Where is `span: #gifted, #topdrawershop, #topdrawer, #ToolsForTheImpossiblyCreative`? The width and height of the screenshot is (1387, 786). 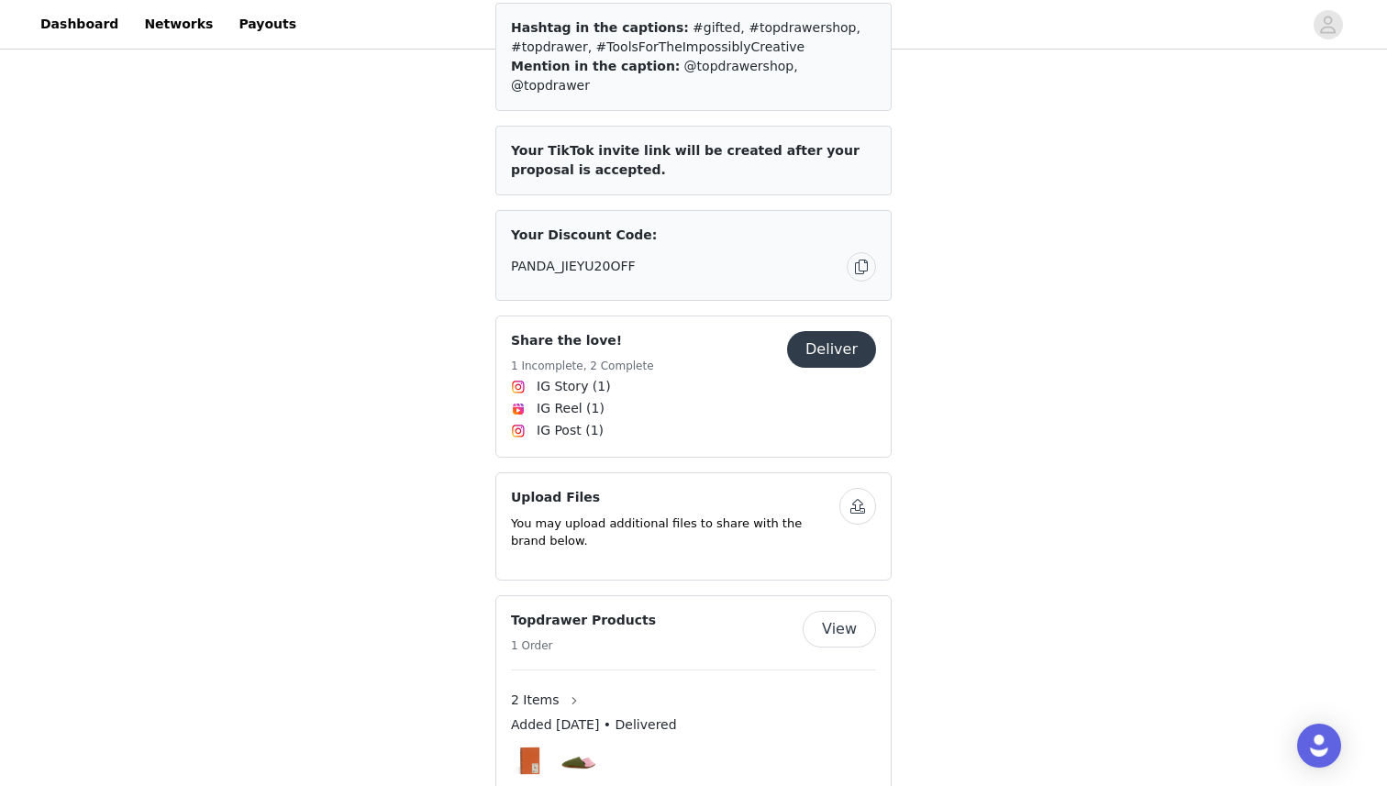 span: #gifted, #topdrawershop, #topdrawer, #ToolsForTheImpossiblyCreative is located at coordinates (685, 37).